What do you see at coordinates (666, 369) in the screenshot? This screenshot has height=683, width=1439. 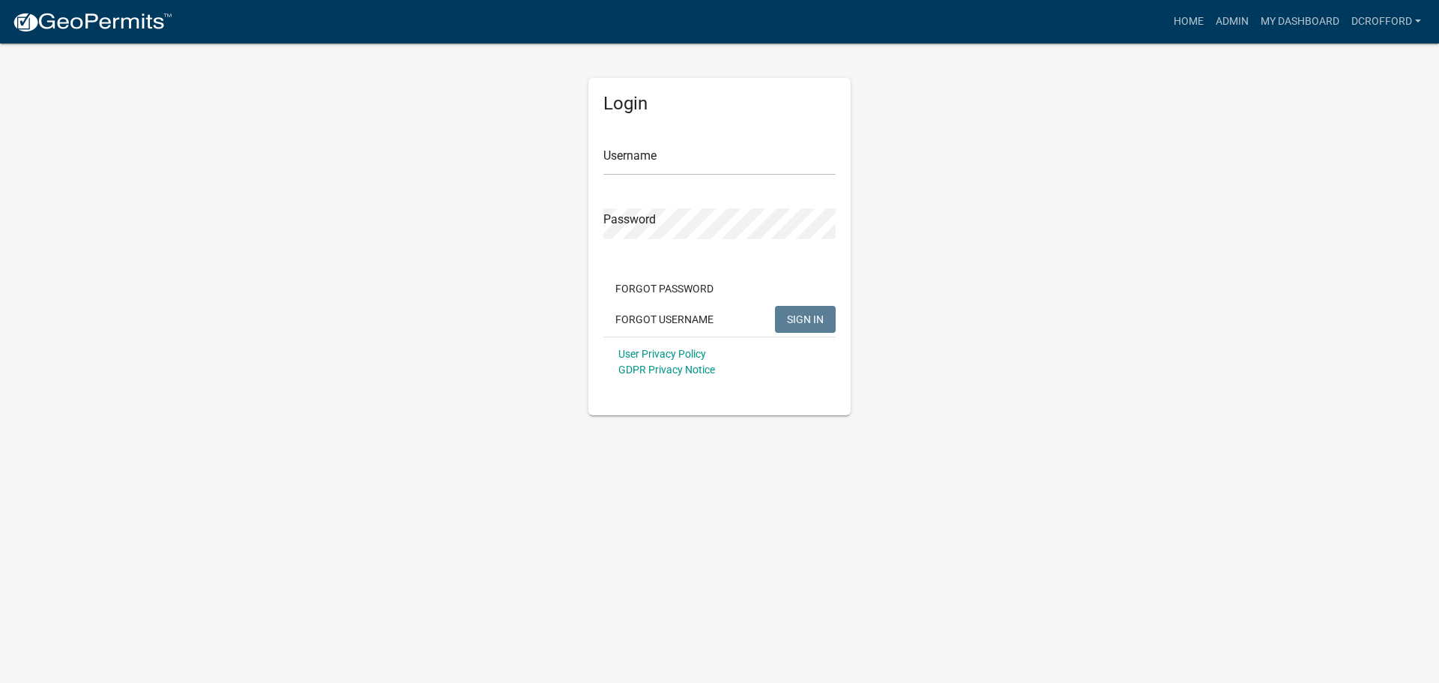 I see `a: GDPR Privacy Notice` at bounding box center [666, 369].